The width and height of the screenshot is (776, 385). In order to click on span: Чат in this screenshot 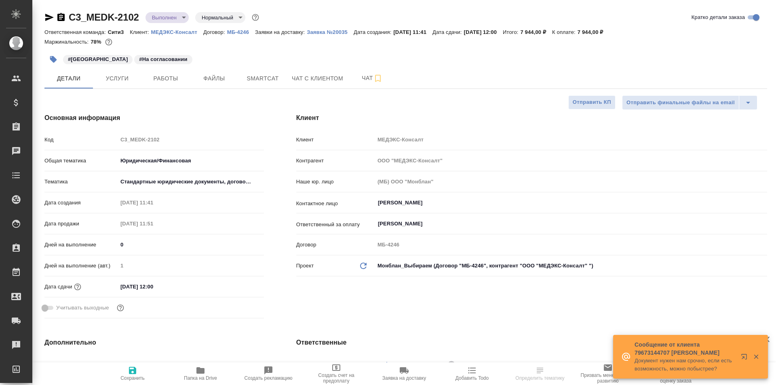, I will do `click(372, 78)`.